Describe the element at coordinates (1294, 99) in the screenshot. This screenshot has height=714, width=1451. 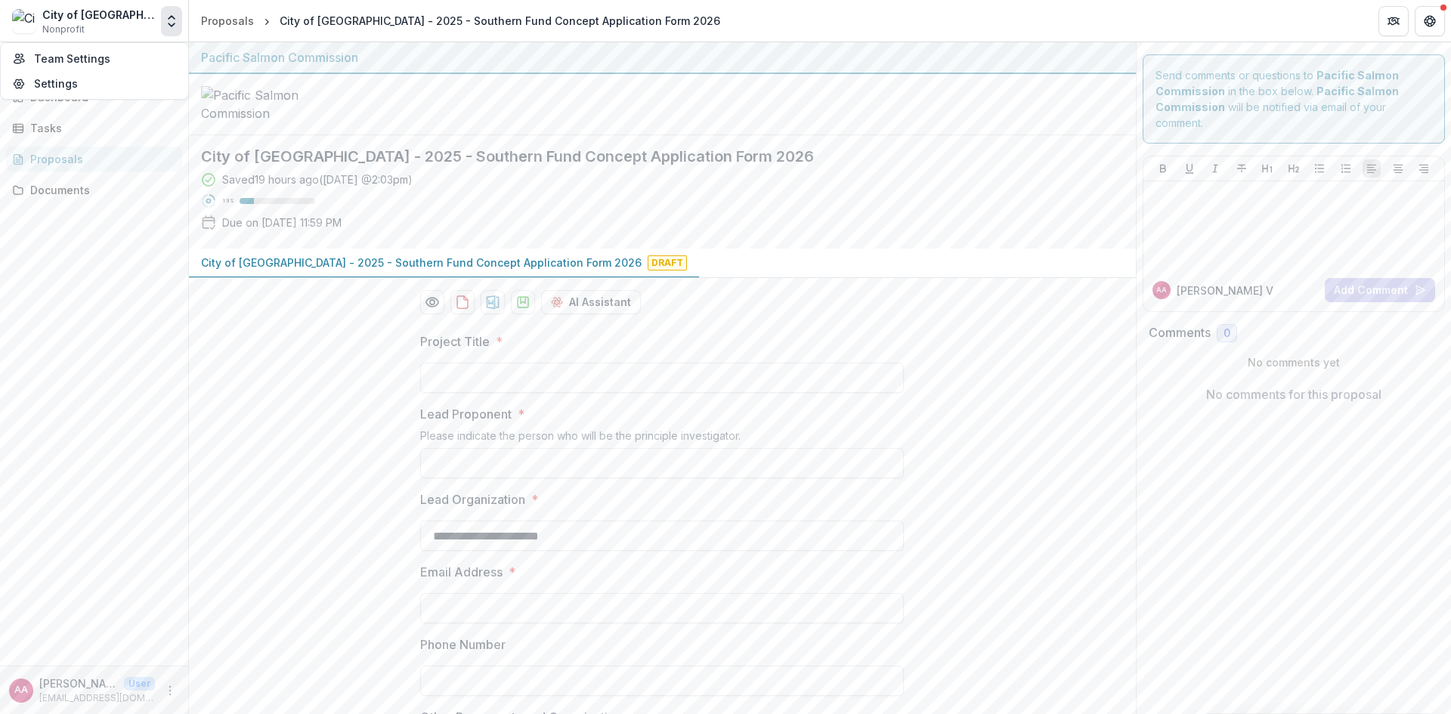
I see `div: Send comments or questions to in the box below. will be notified via email of your comment.` at that location.